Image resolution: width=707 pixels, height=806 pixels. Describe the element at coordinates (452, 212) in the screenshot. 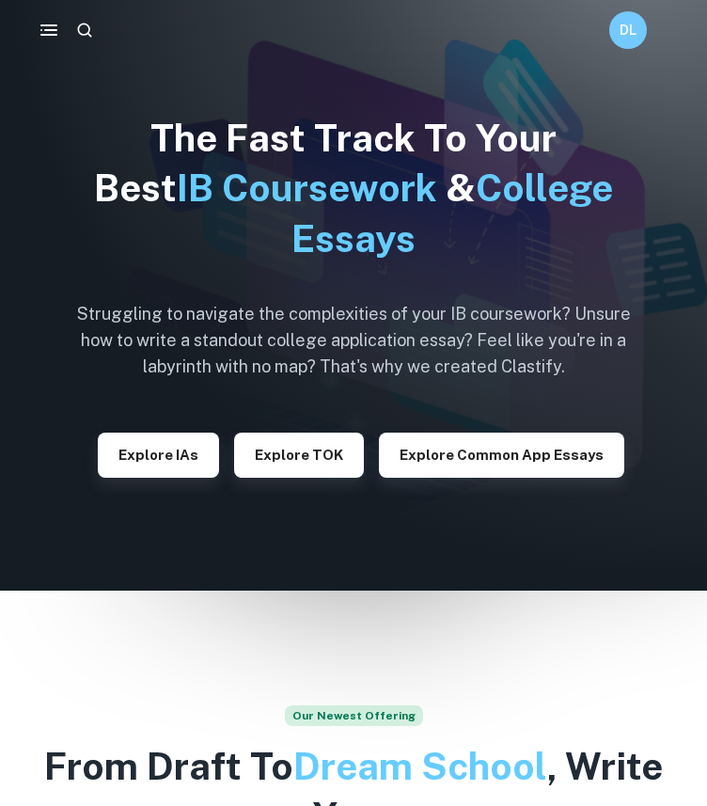

I see `span: College Essays` at that location.